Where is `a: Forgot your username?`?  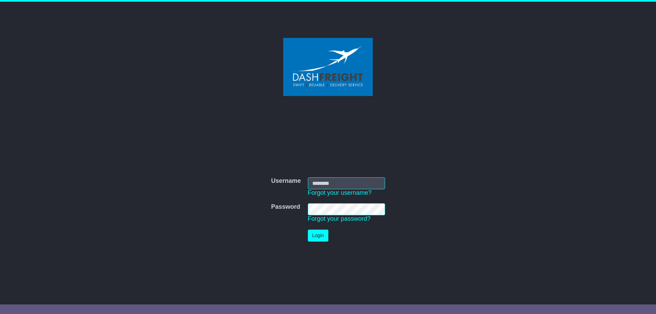 a: Forgot your username? is located at coordinates (340, 193).